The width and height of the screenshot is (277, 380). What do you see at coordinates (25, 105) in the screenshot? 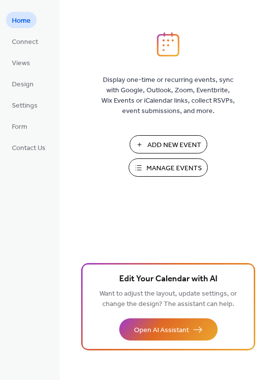
I see `a: Settings` at bounding box center [25, 105].